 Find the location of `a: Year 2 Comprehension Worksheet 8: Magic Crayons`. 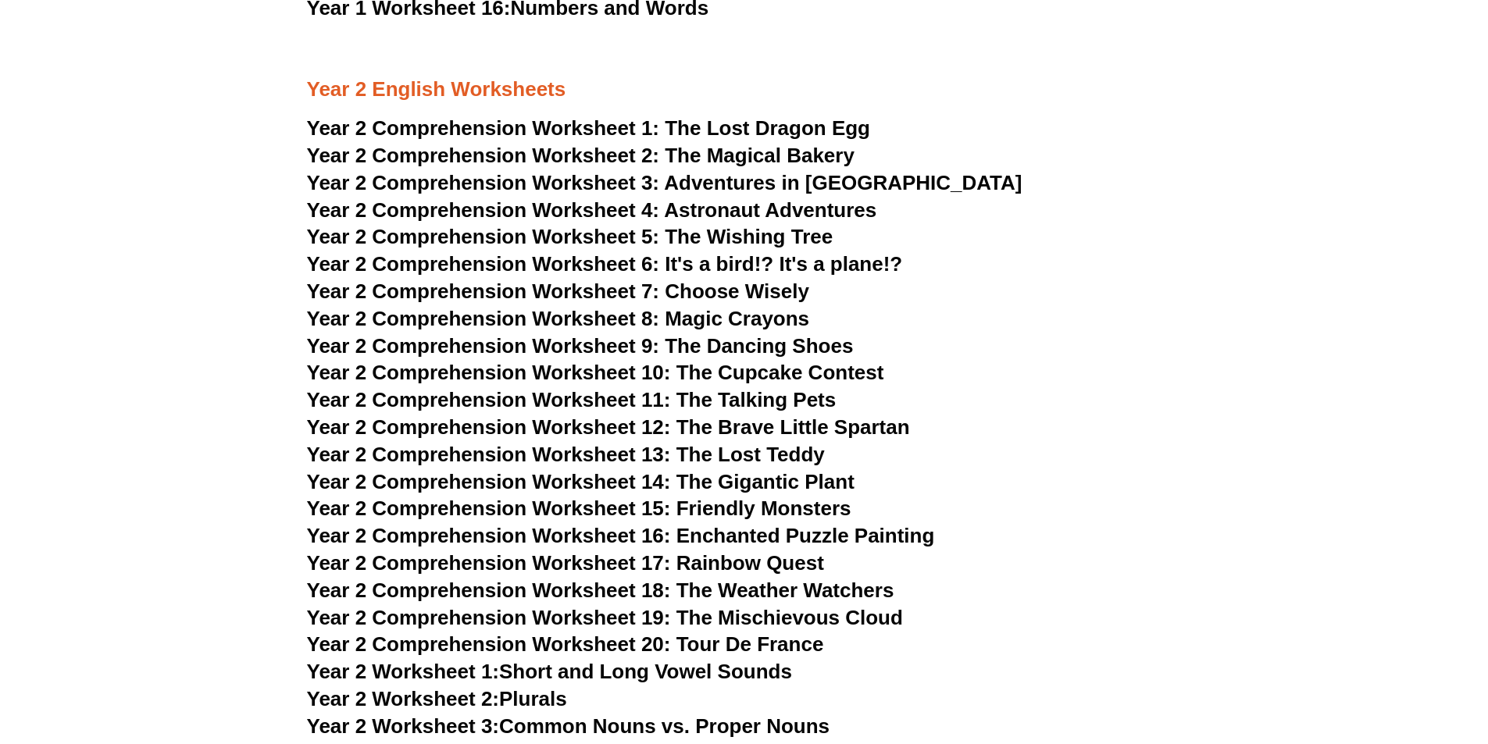

a: Year 2 Comprehension Worksheet 8: Magic Crayons is located at coordinates (559, 319).